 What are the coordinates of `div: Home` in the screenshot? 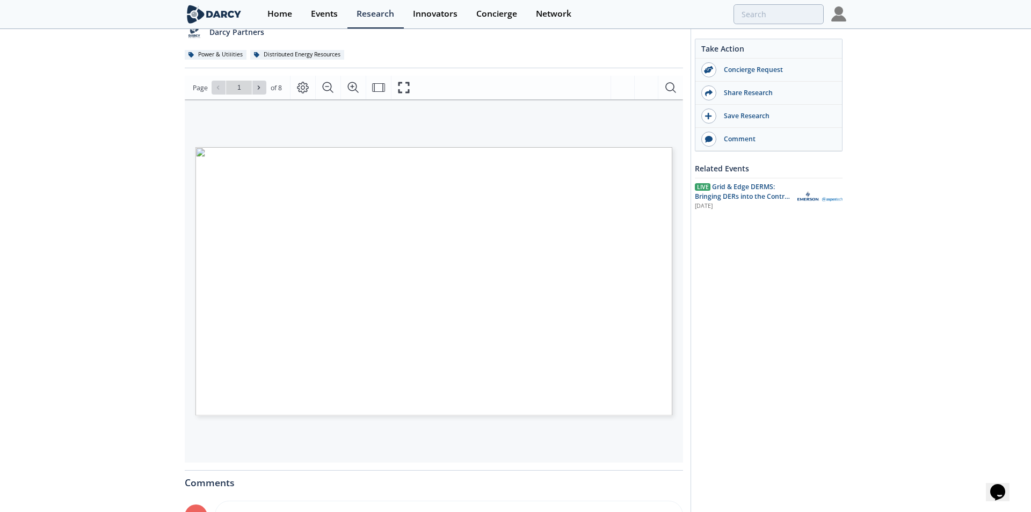 It's located at (280, 14).